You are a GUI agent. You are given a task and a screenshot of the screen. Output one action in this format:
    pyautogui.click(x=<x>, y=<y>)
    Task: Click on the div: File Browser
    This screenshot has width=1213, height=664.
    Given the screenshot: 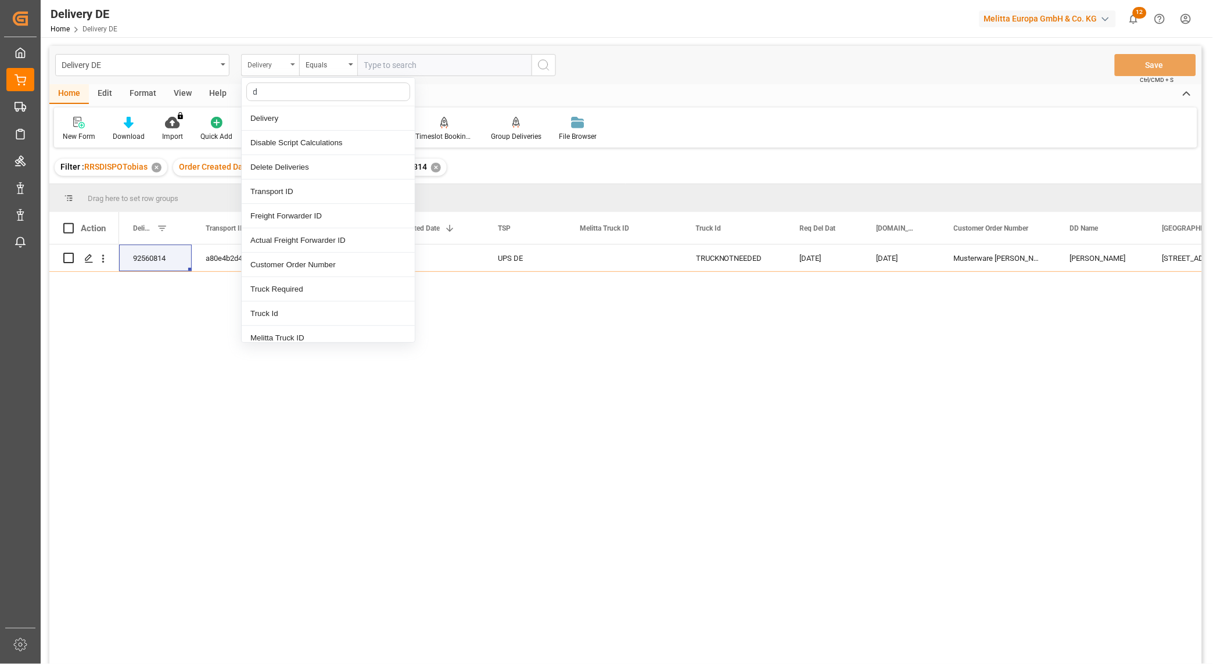 What is the action you would take?
    pyautogui.click(x=577, y=137)
    